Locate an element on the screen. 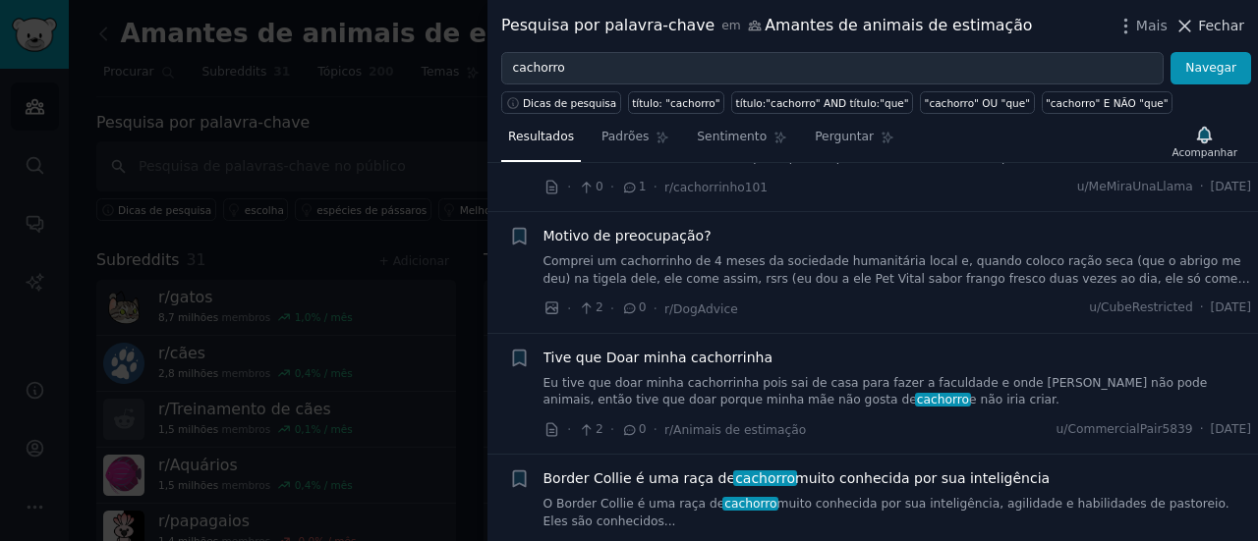 This screenshot has height=541, width=1258. font: em is located at coordinates (730, 26).